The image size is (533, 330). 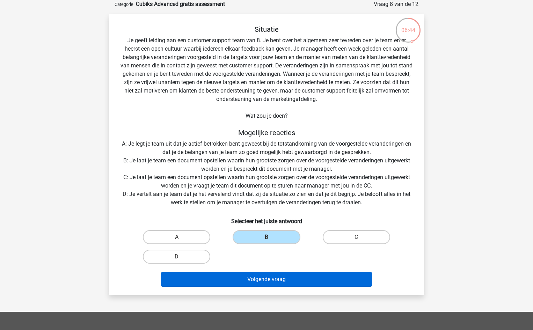 I want to click on strong: Cubiks Advanced gratis assessment, so click(x=180, y=4).